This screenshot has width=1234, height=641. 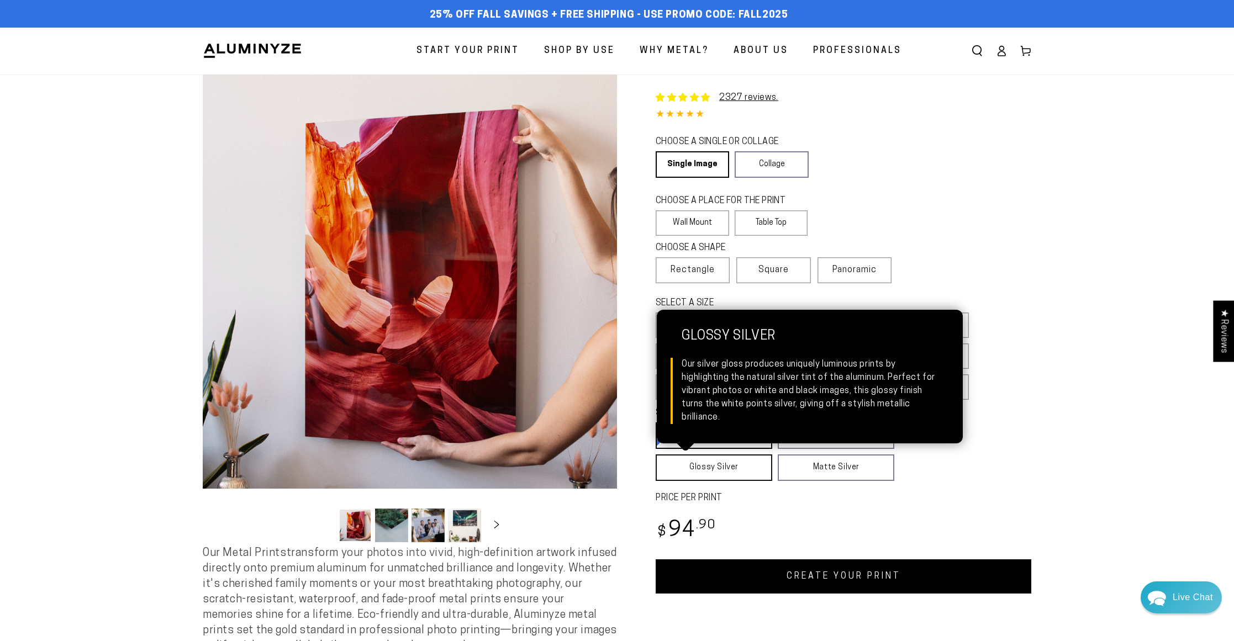 I want to click on a: Single Image, so click(x=692, y=165).